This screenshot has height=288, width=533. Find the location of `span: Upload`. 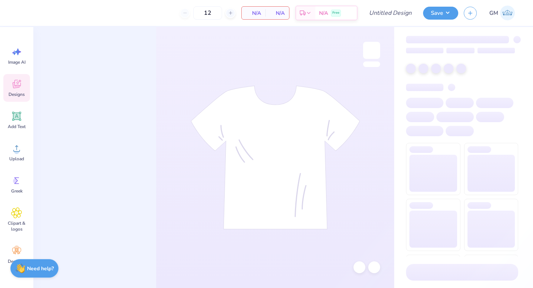

span: Upload is located at coordinates (17, 159).